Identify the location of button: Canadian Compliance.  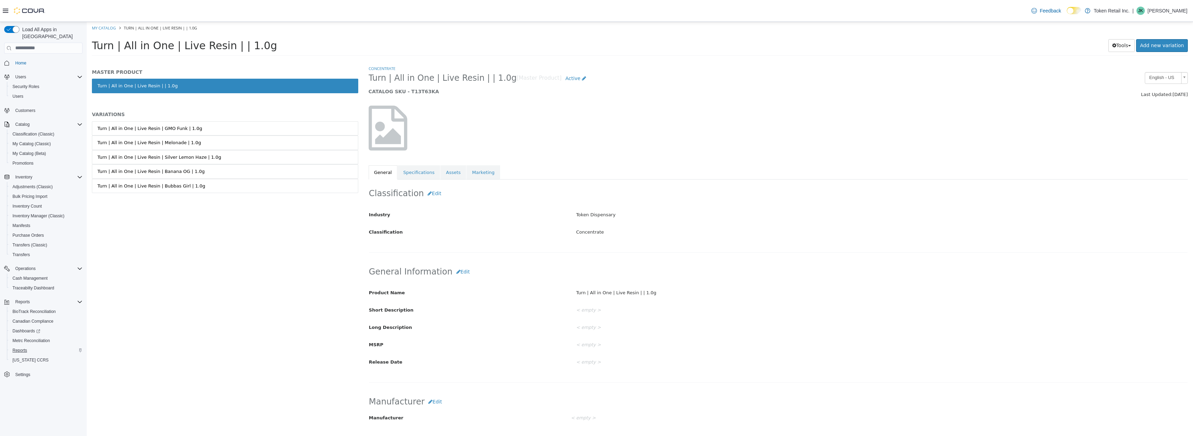
(46, 321).